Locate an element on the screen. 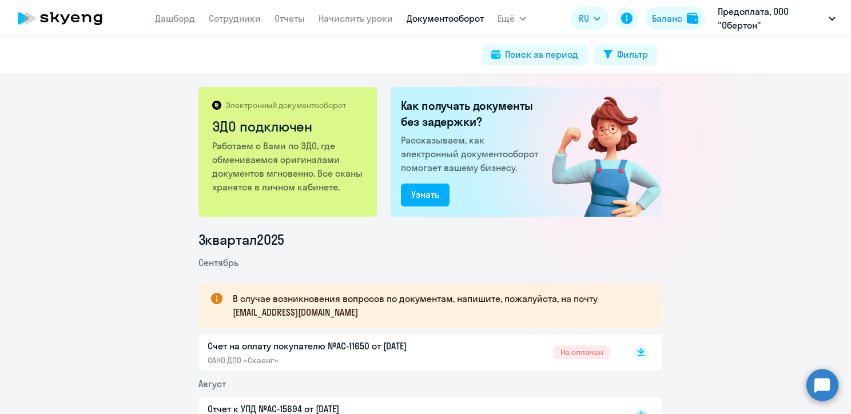  h2: Как получать документы без задержки? is located at coordinates (472, 114).